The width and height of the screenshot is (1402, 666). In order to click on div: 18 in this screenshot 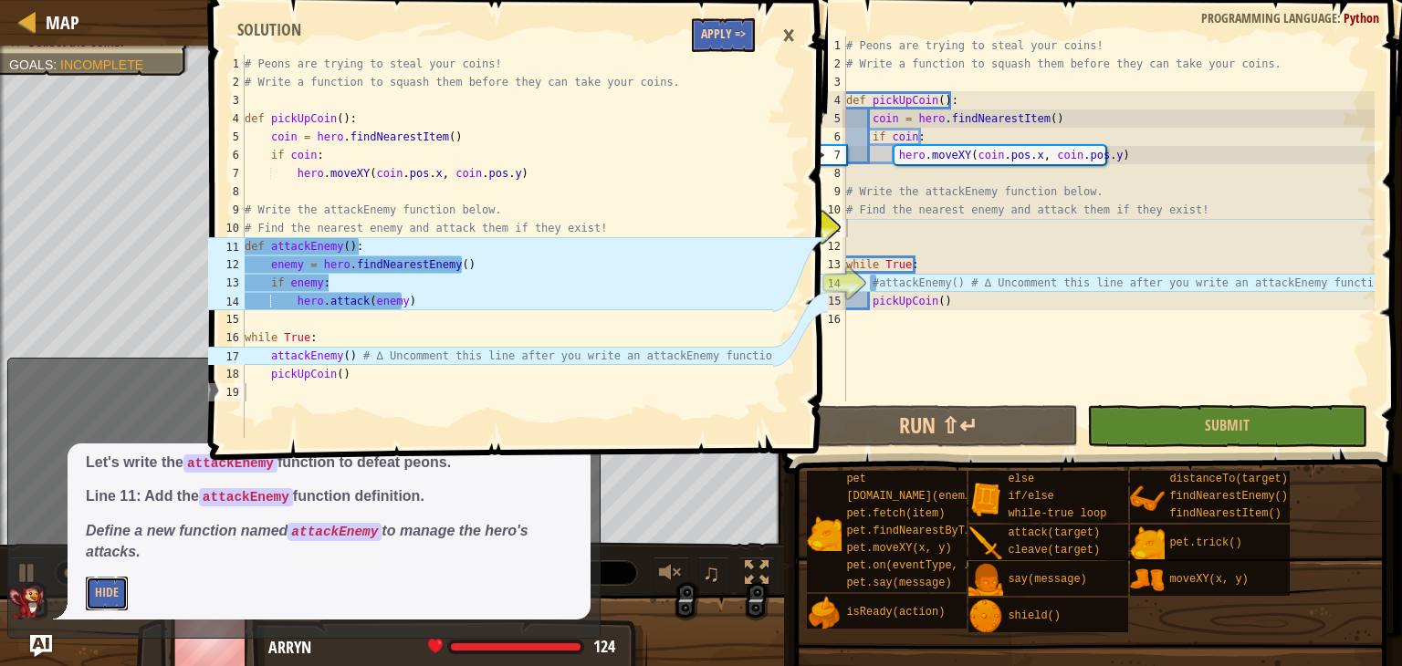, I will do `click(226, 374)`.